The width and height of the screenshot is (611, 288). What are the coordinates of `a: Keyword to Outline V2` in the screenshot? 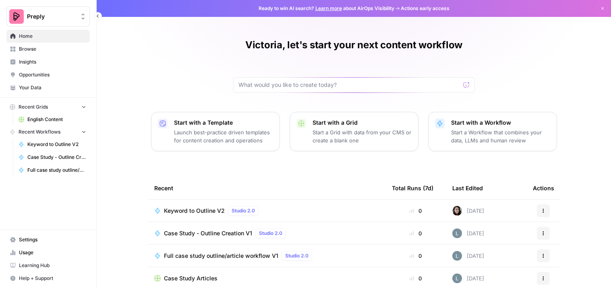 It's located at (52, 145).